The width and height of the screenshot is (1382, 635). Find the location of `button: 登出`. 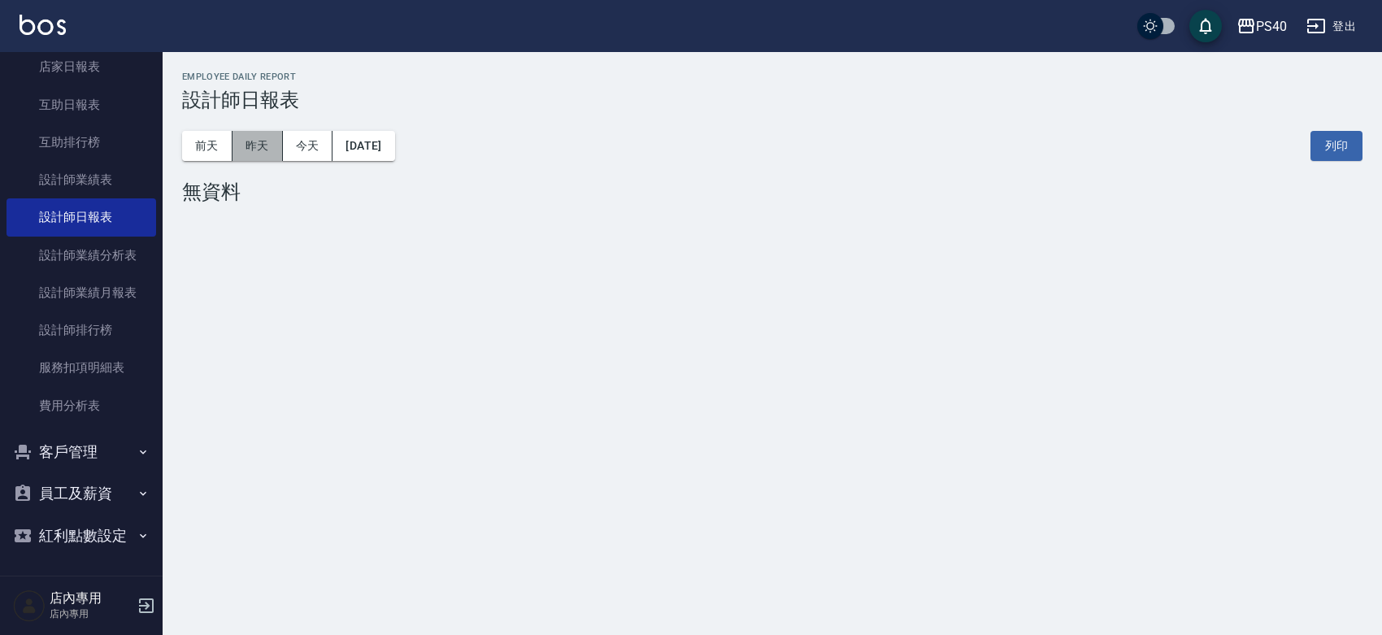

button: 登出 is located at coordinates (1331, 26).